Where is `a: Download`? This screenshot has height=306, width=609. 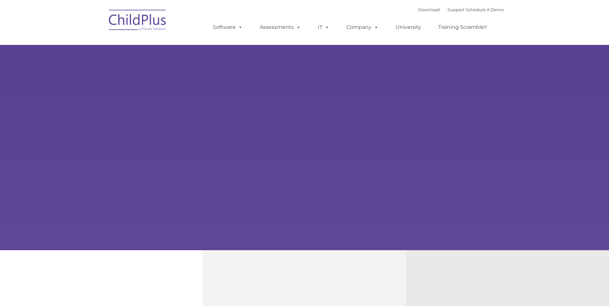 a: Download is located at coordinates (429, 10).